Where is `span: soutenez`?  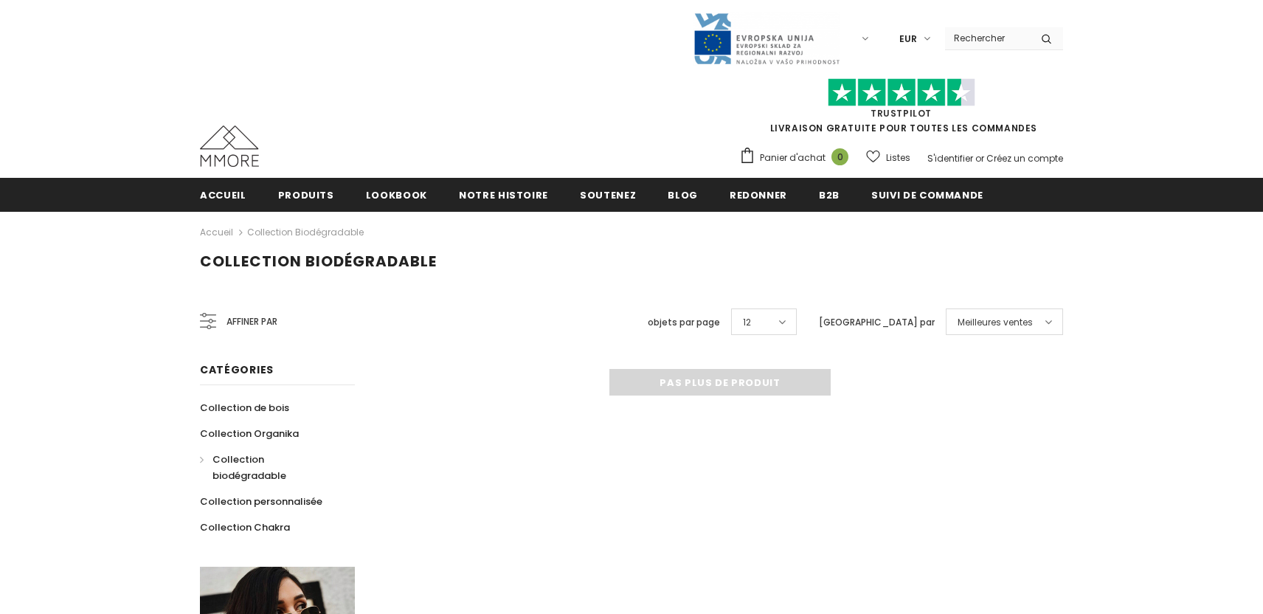 span: soutenez is located at coordinates (608, 195).